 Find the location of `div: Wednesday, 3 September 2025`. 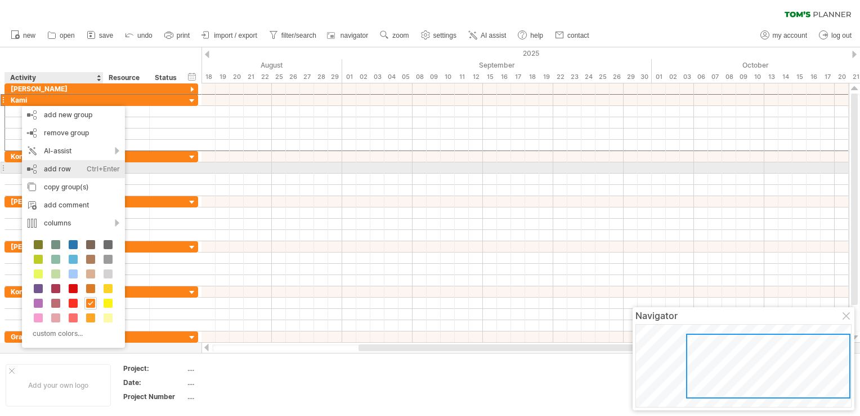

div: Wednesday, 3 September 2025 is located at coordinates (377, 77).